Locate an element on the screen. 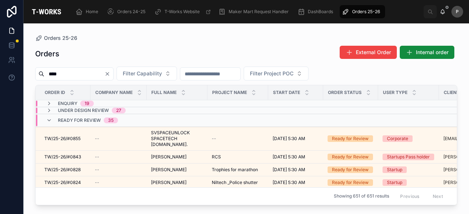 Image resolution: width=469 pixels, height=214 pixels. div: Corporate is located at coordinates (397, 139).